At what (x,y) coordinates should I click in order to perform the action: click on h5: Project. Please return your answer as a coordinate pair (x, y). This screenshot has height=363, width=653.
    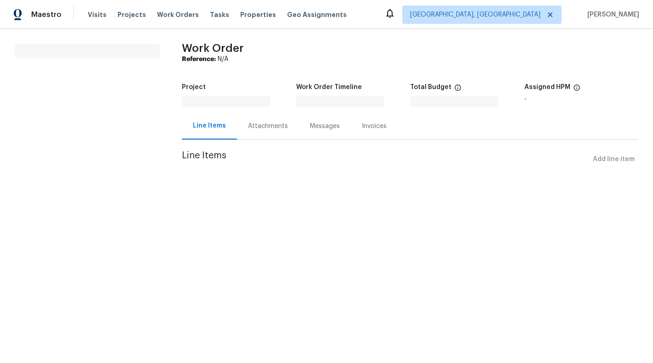
    Looking at the image, I should click on (194, 87).